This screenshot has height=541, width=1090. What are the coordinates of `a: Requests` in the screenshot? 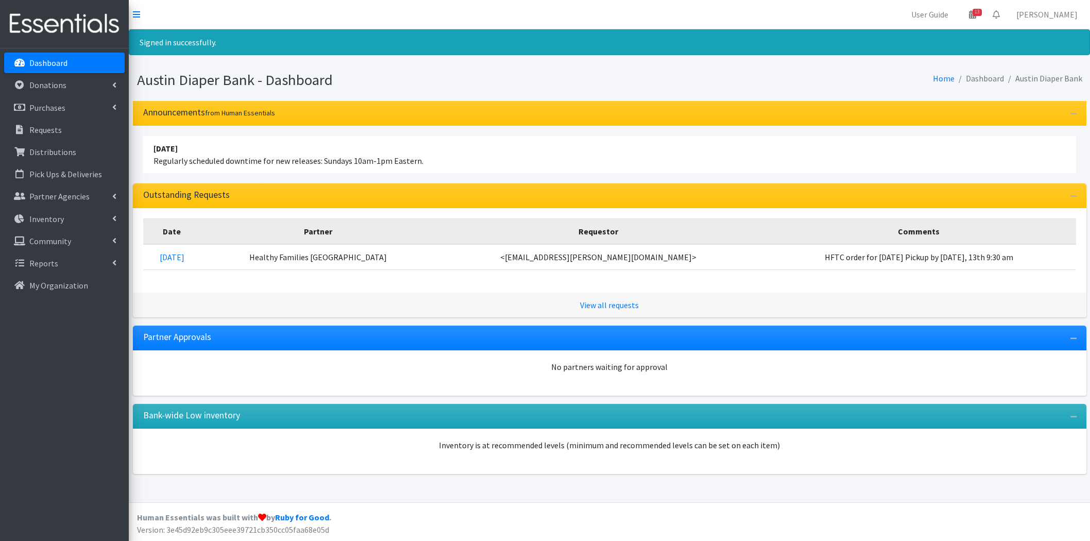 It's located at (64, 130).